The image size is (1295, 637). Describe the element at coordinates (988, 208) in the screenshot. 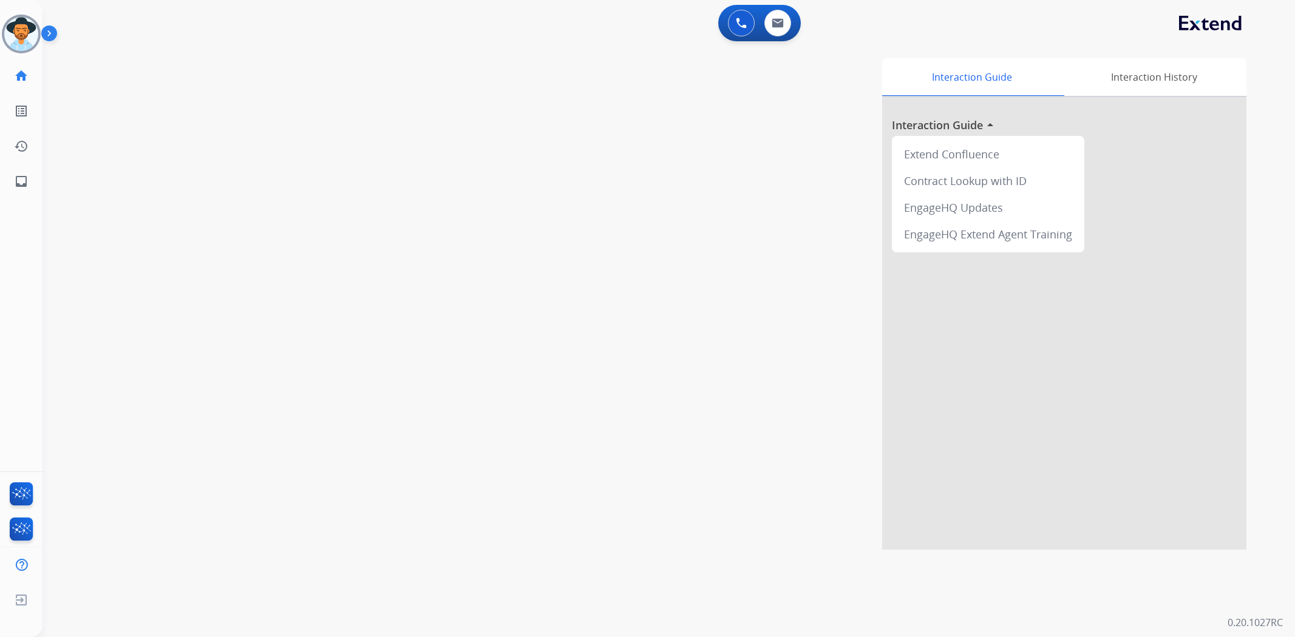

I see `div: EngageHQ Updates` at that location.